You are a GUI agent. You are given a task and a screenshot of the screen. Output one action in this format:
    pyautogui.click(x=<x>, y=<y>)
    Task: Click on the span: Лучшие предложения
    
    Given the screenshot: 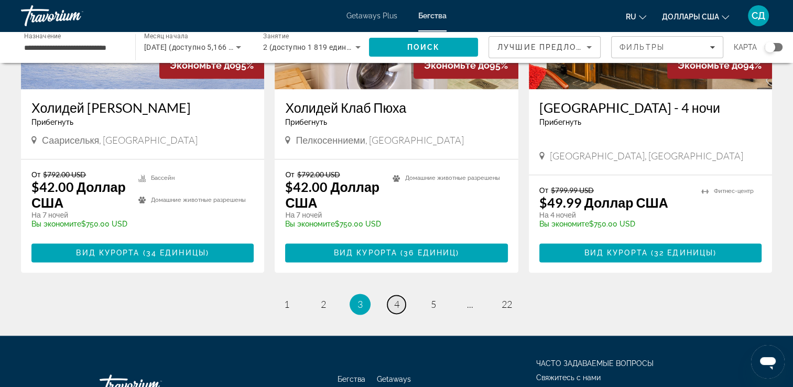 What is the action you would take?
    pyautogui.click(x=553, y=47)
    